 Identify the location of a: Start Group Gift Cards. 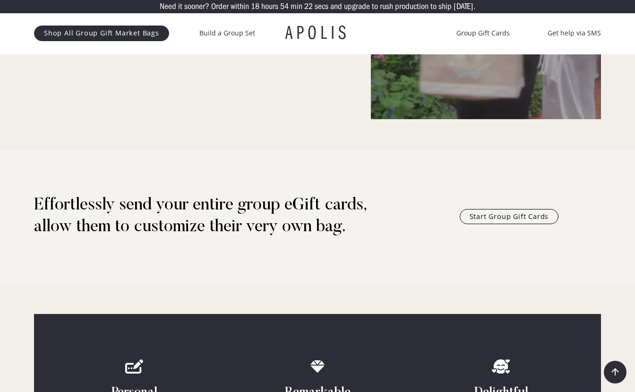
(509, 216).